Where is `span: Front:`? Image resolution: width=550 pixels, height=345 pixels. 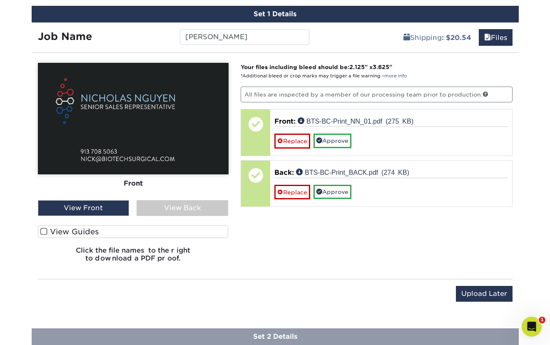
span: Front: is located at coordinates (285, 121).